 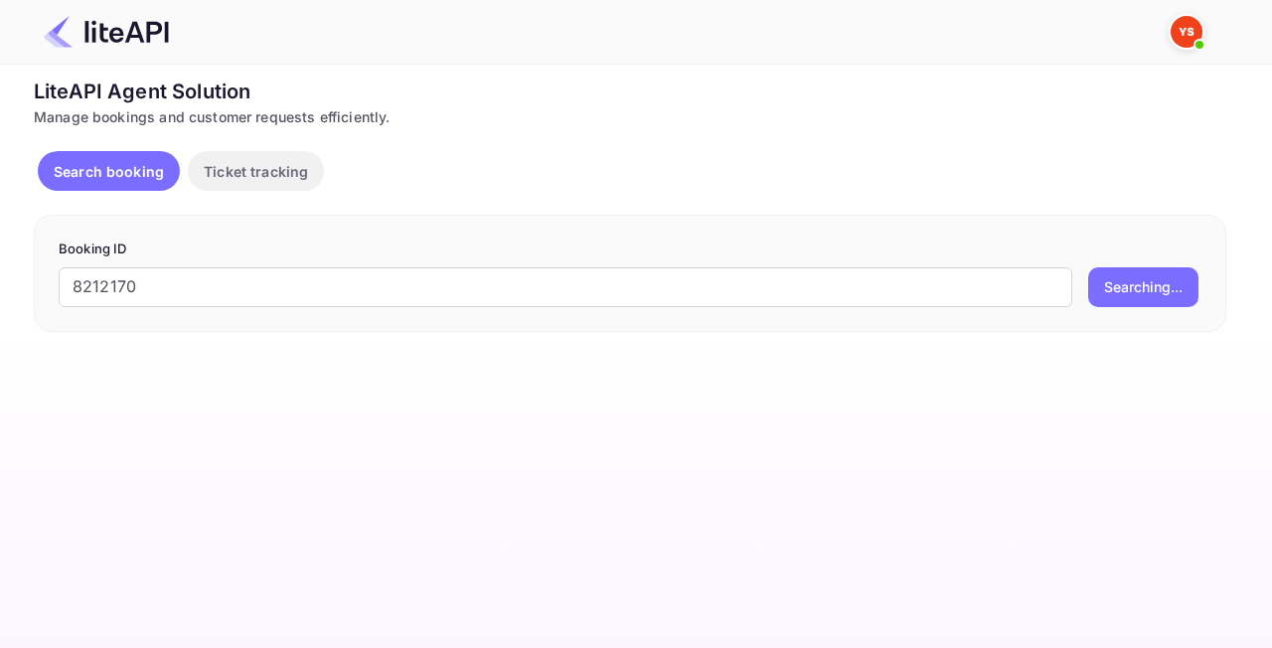 What do you see at coordinates (108, 171) in the screenshot?
I see `p: Search booking` at bounding box center [108, 171].